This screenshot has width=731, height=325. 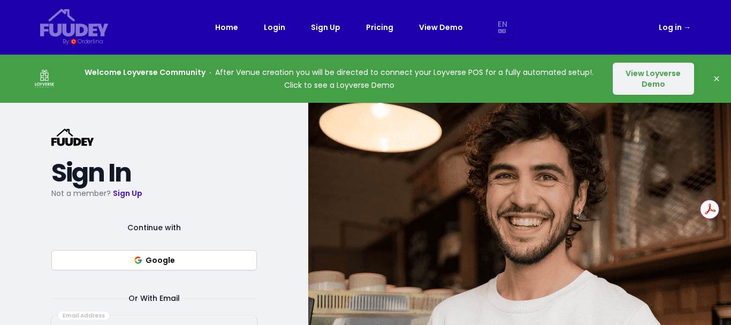 I want to click on a: Home, so click(x=226, y=27).